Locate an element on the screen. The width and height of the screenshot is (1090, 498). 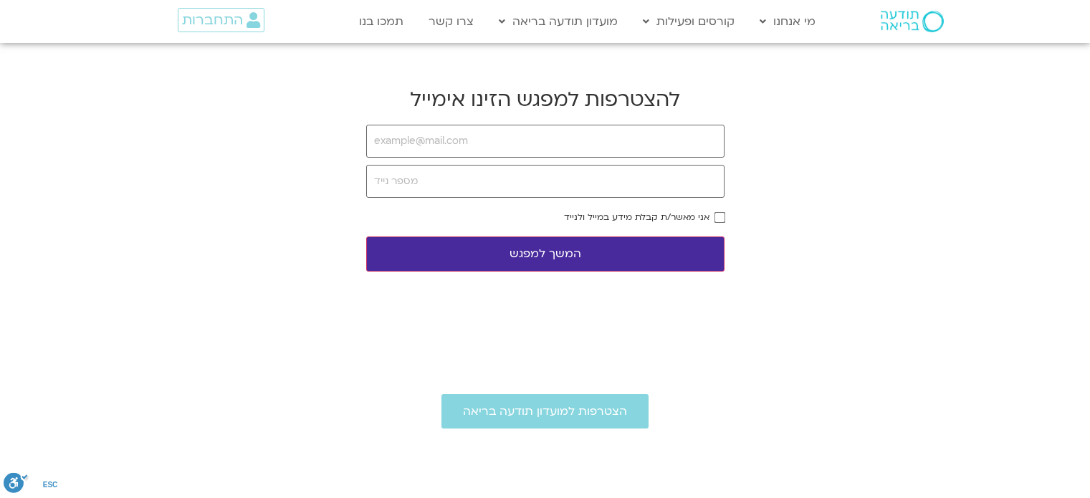
a: תמכו בנו is located at coordinates (381, 21).